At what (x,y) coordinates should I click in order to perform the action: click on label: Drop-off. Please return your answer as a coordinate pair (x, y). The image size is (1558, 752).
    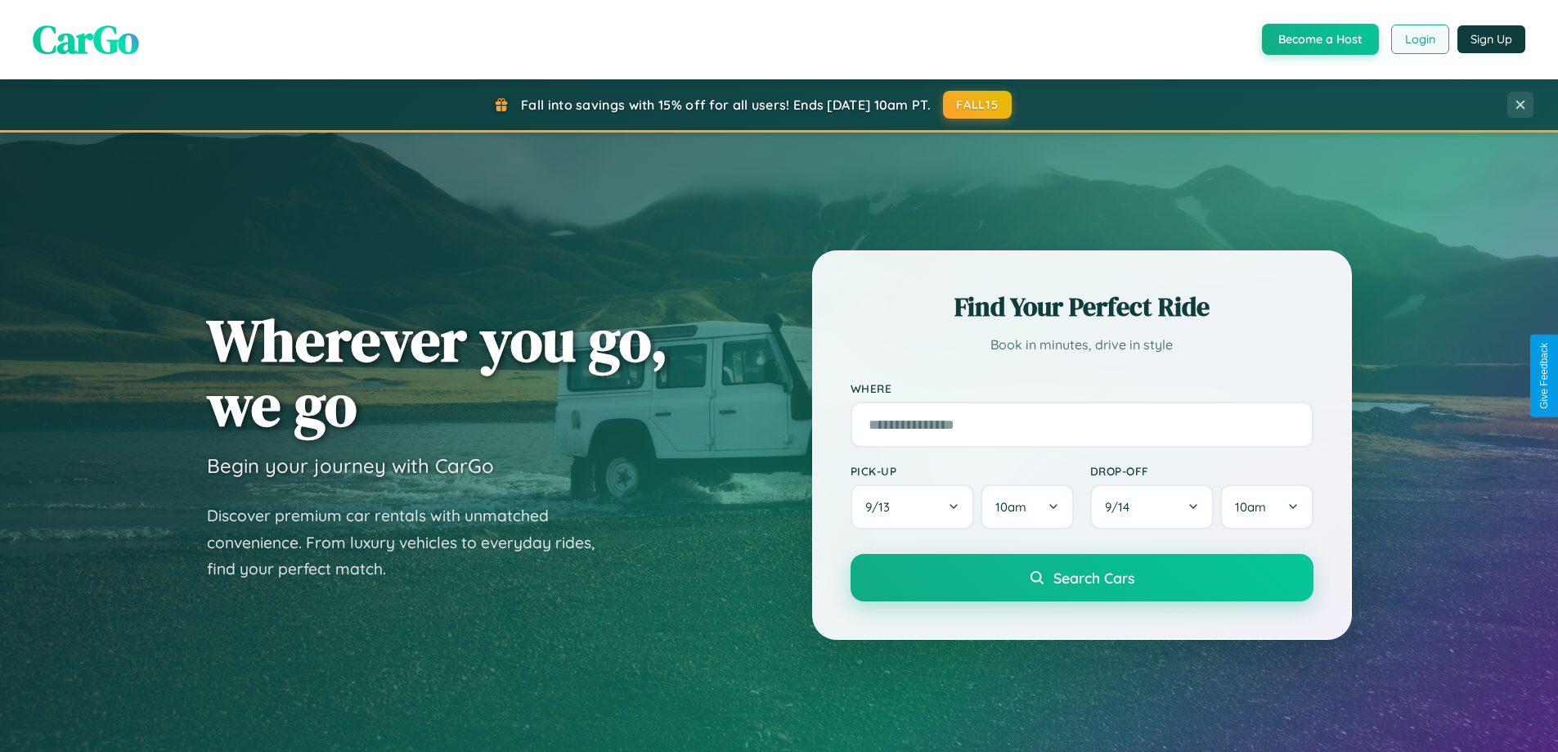
    Looking at the image, I should click on (1202, 470).